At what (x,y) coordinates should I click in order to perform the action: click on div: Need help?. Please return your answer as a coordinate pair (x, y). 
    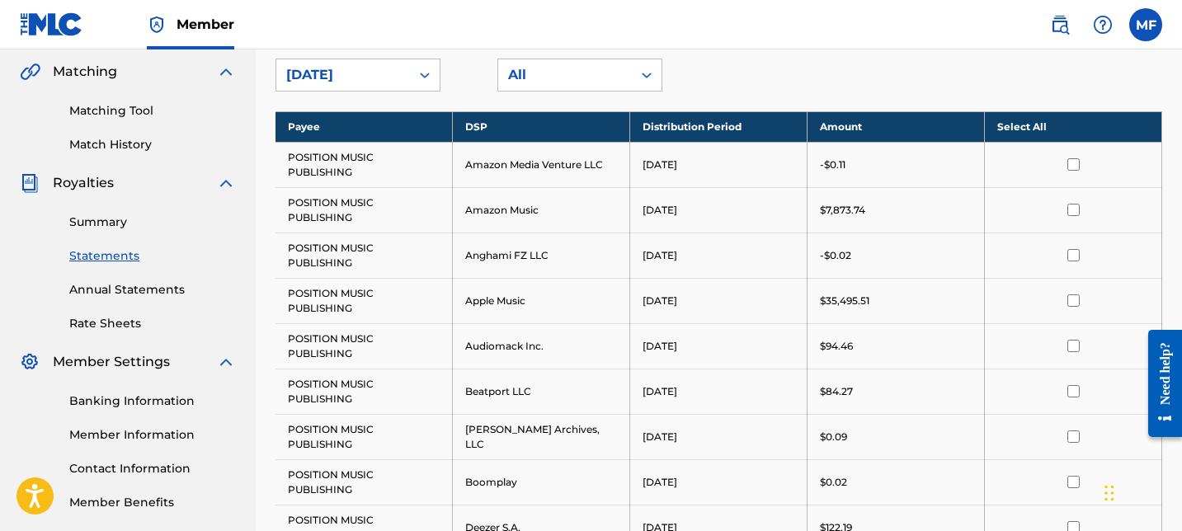
    Looking at the image, I should click on (29, 58).